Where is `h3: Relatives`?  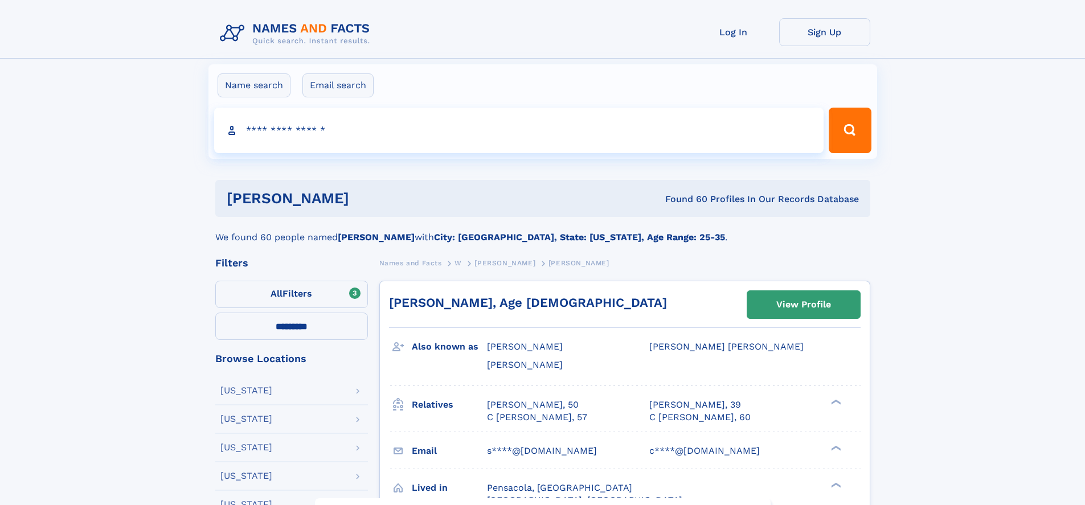 h3: Relatives is located at coordinates (449, 405).